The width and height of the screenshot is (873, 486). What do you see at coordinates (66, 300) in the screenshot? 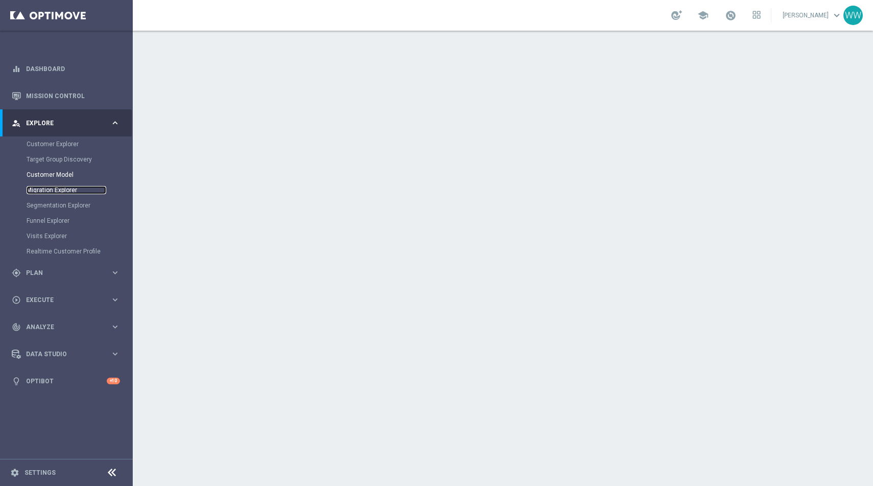
I see `div: play_circle_outline Execute keyboard_arrow_right` at bounding box center [66, 300].